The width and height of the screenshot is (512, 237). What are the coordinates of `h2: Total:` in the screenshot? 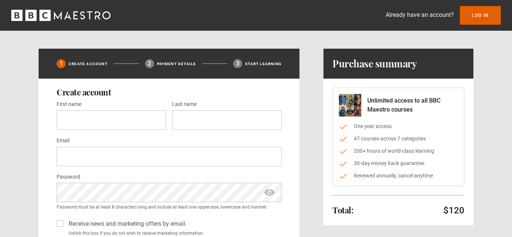 It's located at (343, 210).